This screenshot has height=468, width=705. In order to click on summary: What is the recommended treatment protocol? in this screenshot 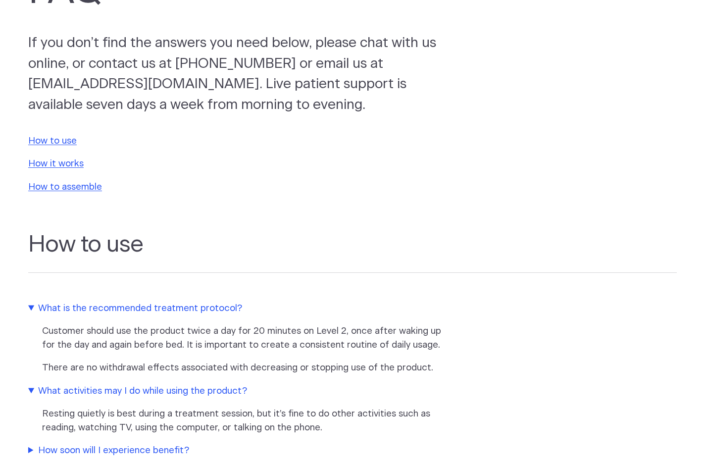, I will do `click(236, 308)`.